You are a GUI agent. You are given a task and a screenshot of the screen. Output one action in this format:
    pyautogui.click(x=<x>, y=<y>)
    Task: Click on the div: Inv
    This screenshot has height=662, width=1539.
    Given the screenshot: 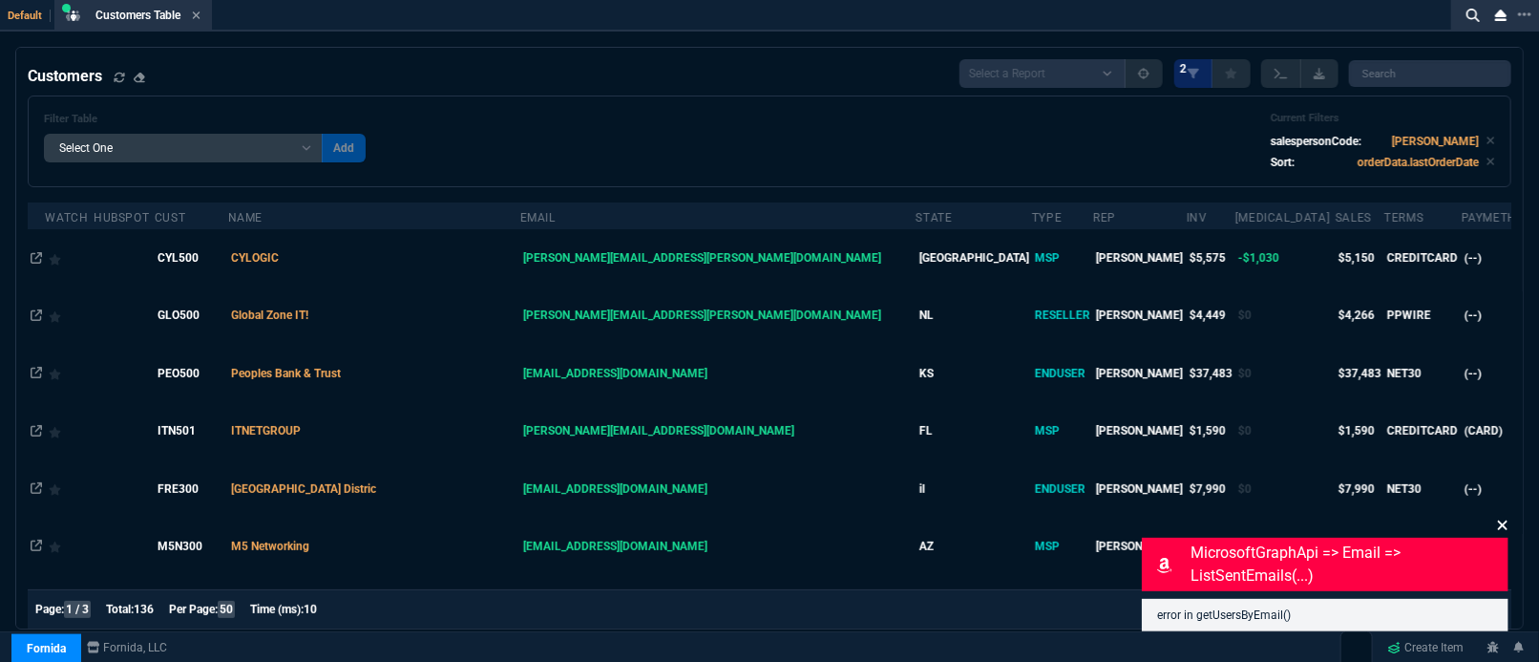 What is the action you would take?
    pyautogui.click(x=1197, y=218)
    